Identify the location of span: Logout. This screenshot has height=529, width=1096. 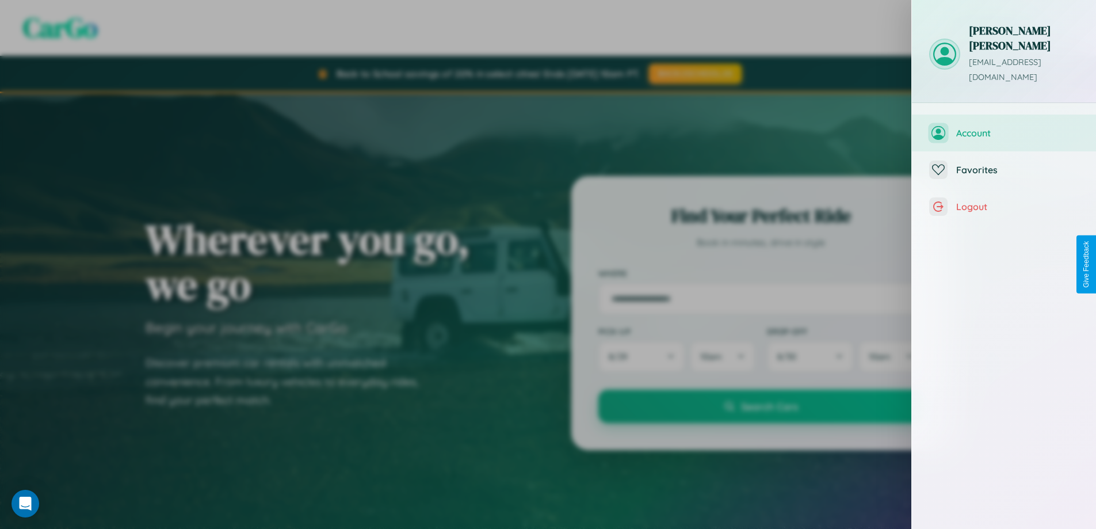
(1017, 207).